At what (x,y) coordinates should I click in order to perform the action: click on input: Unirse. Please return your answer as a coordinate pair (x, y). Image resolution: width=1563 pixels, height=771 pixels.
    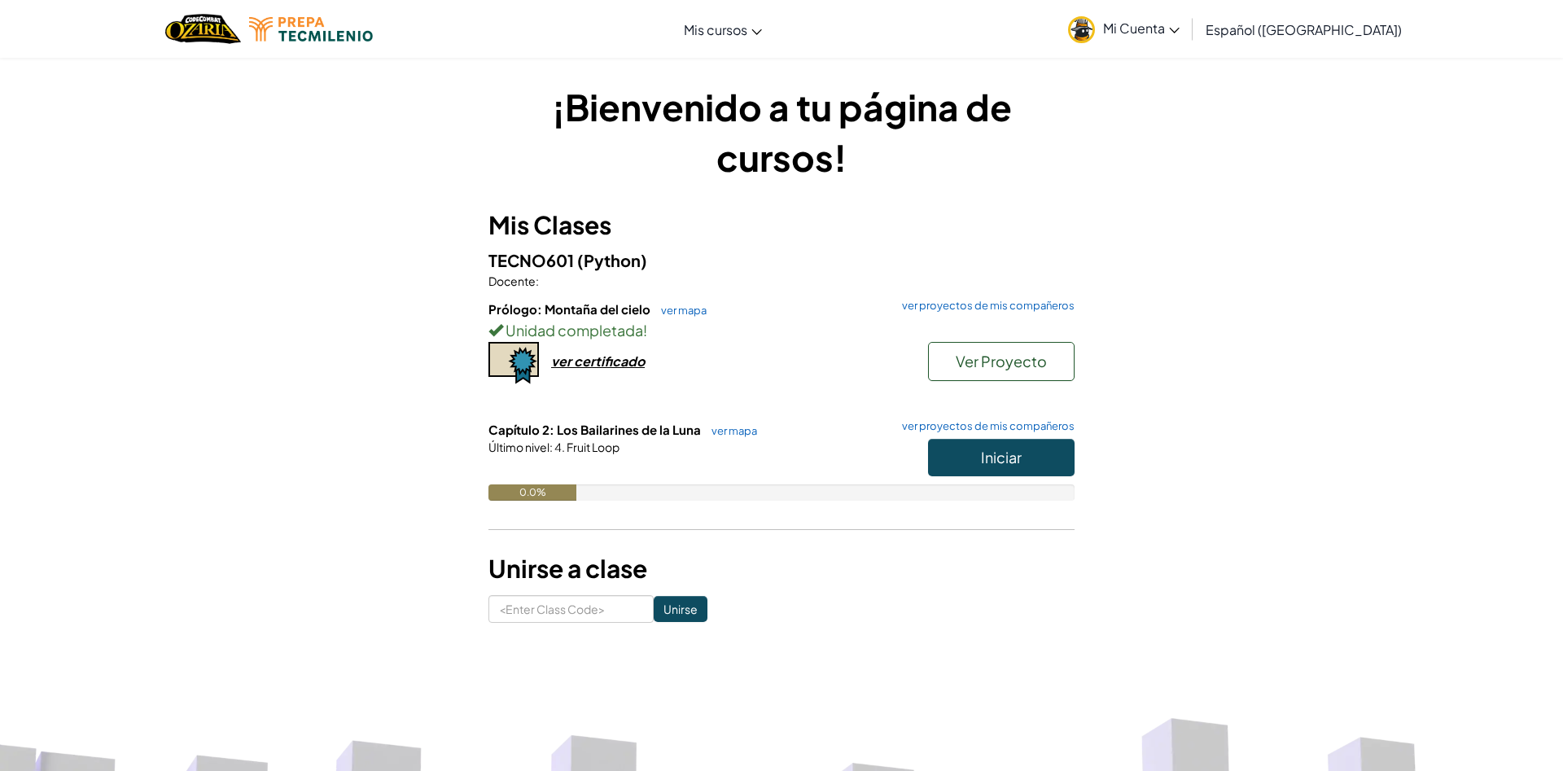
    Looking at the image, I should click on (680, 609).